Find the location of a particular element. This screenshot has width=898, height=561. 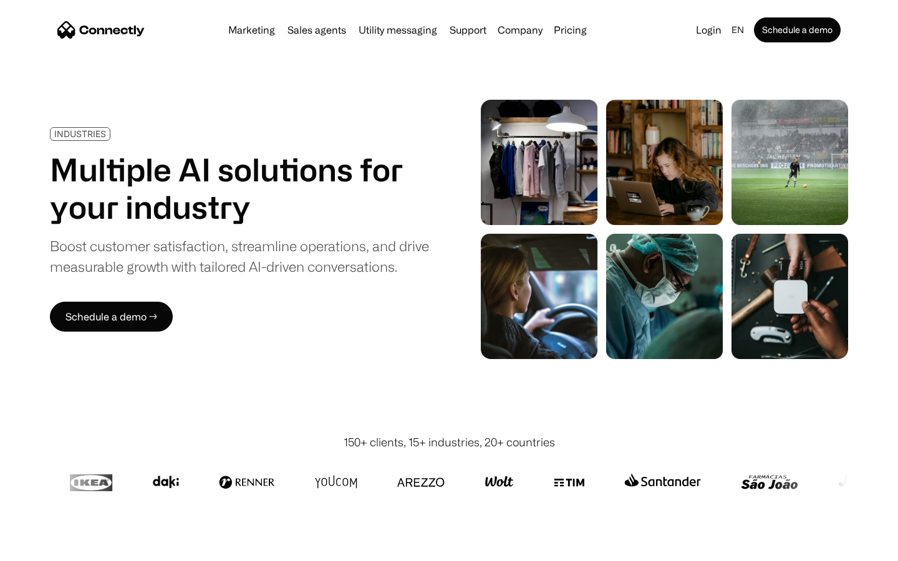

ul: Language list is located at coordinates (50, 548).